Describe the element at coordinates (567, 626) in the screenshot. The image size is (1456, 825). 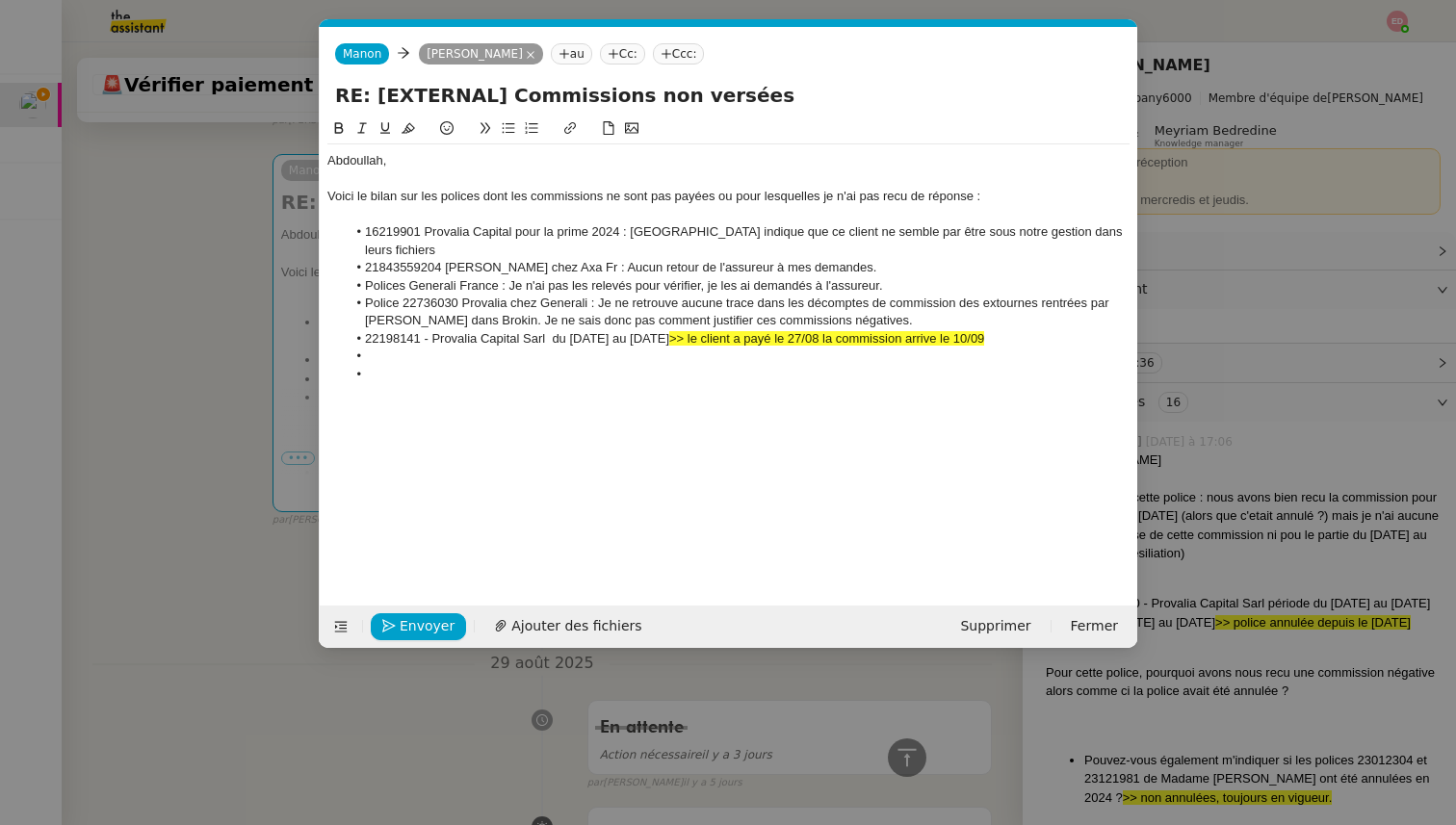
I see `button: Ajouter des fichiers` at that location.